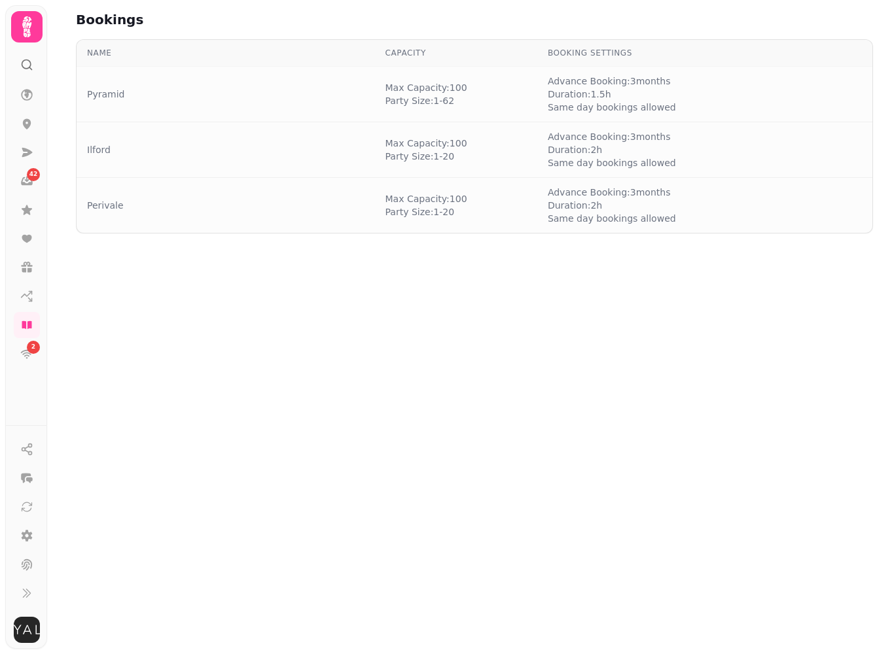  What do you see at coordinates (105, 205) in the screenshot?
I see `a: Perivale` at bounding box center [105, 205].